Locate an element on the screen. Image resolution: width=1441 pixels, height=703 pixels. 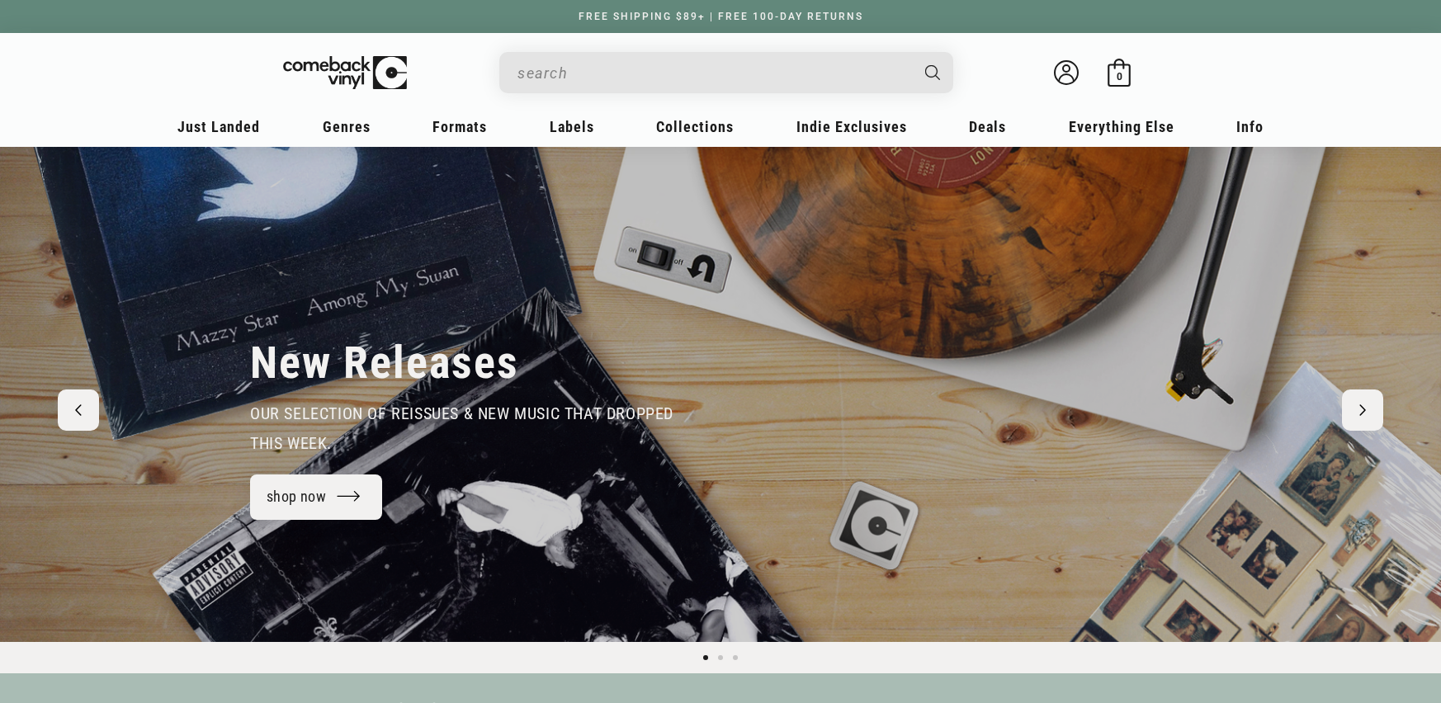
span: Labels is located at coordinates (572, 126).